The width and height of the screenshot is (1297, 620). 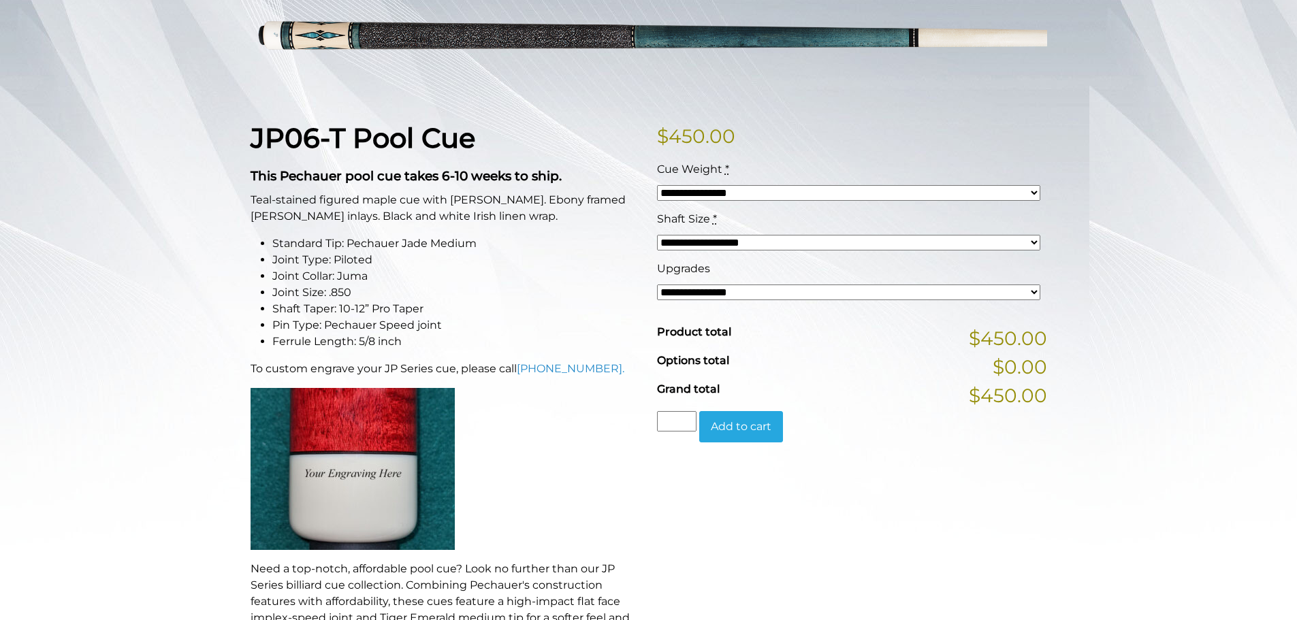 What do you see at coordinates (683, 268) in the screenshot?
I see `span: Upgrades` at bounding box center [683, 268].